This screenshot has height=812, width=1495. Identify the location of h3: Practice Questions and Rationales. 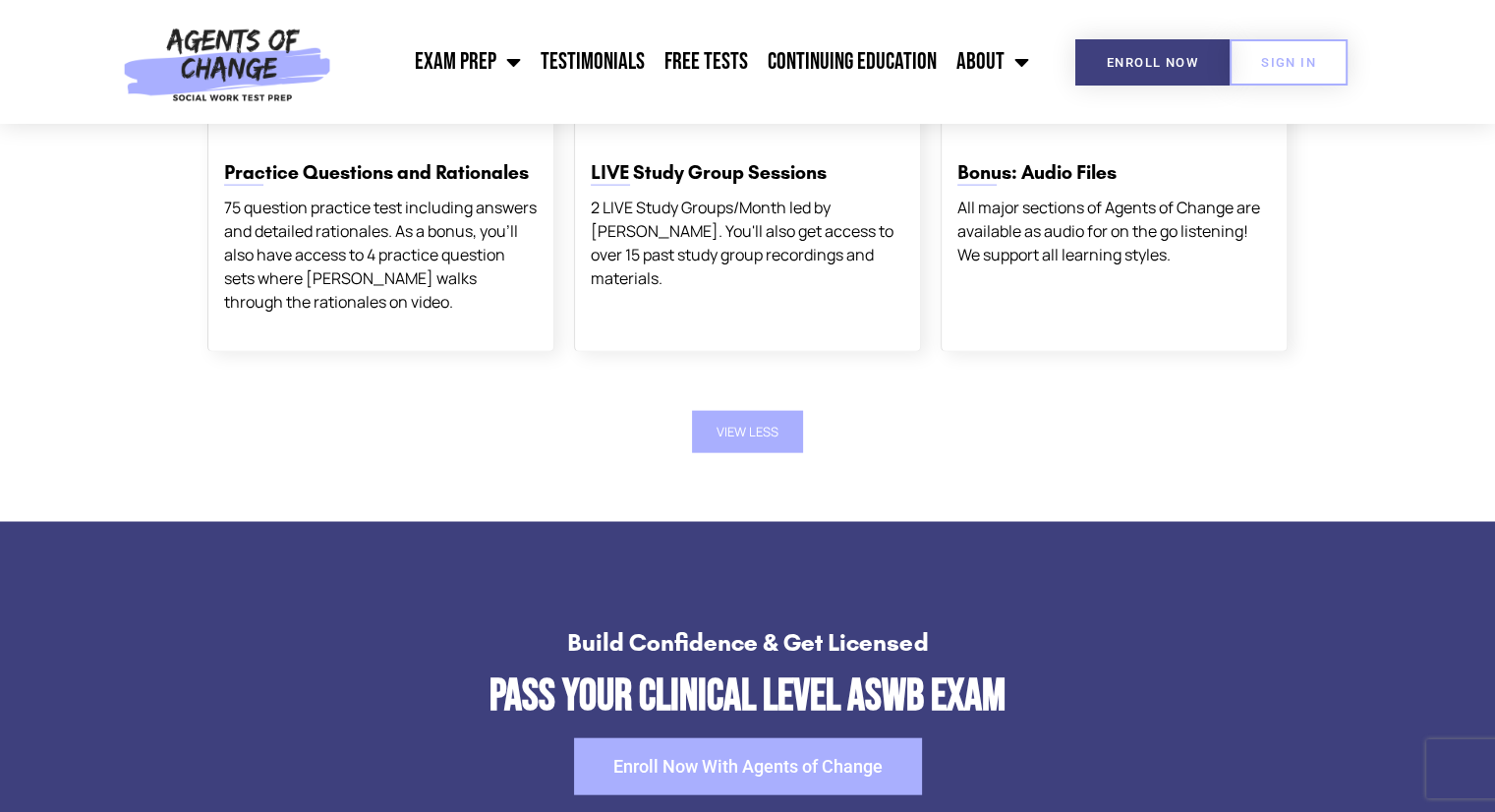
(381, 172).